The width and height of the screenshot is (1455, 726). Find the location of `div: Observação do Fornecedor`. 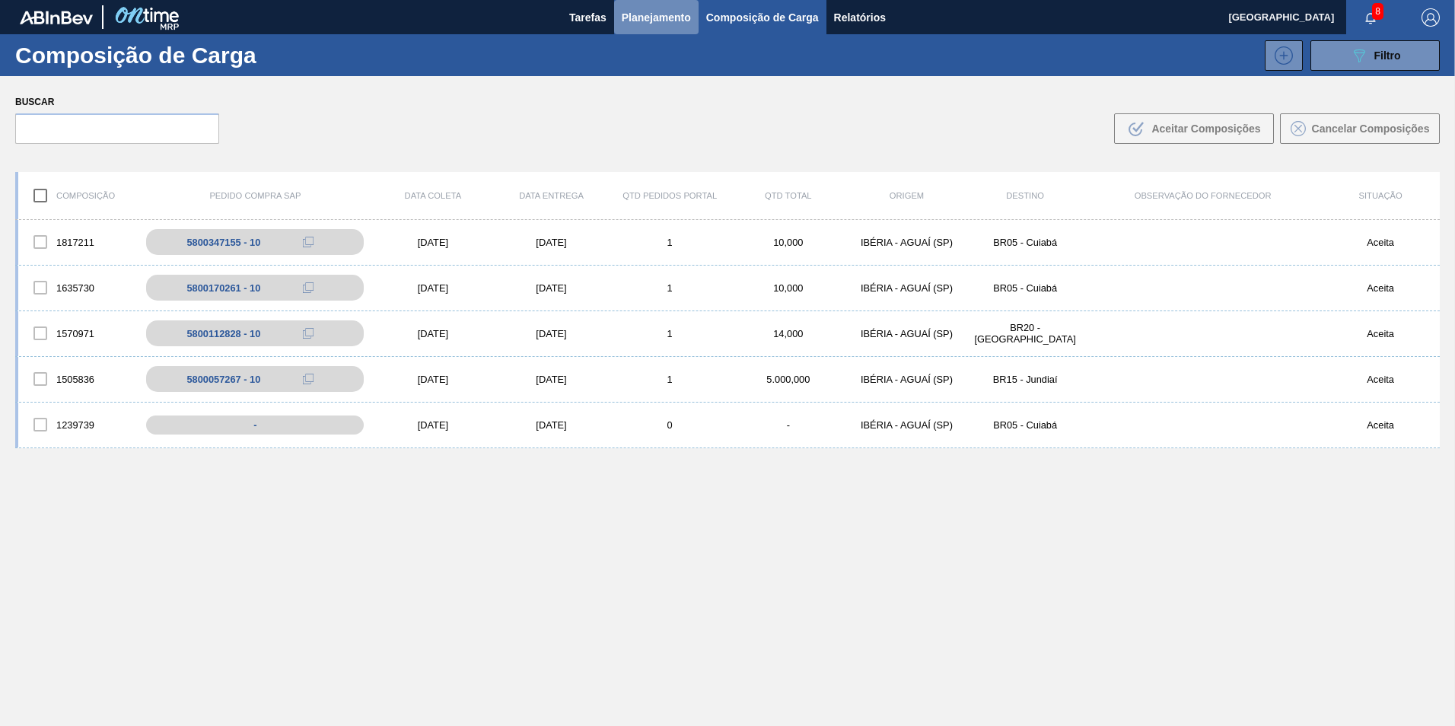

div: Observação do Fornecedor is located at coordinates (1202, 196).